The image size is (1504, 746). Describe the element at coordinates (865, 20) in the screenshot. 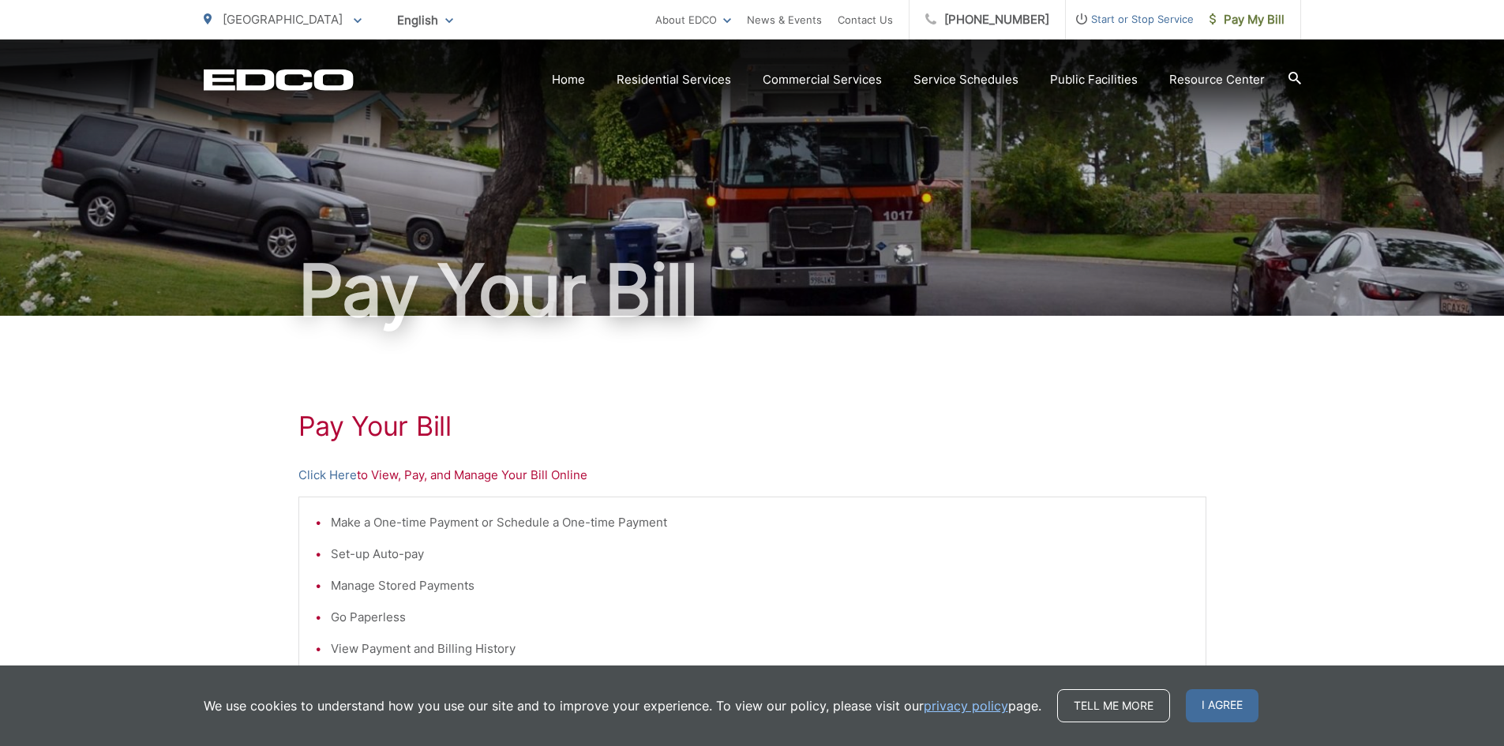

I see `a: Contact Us` at that location.